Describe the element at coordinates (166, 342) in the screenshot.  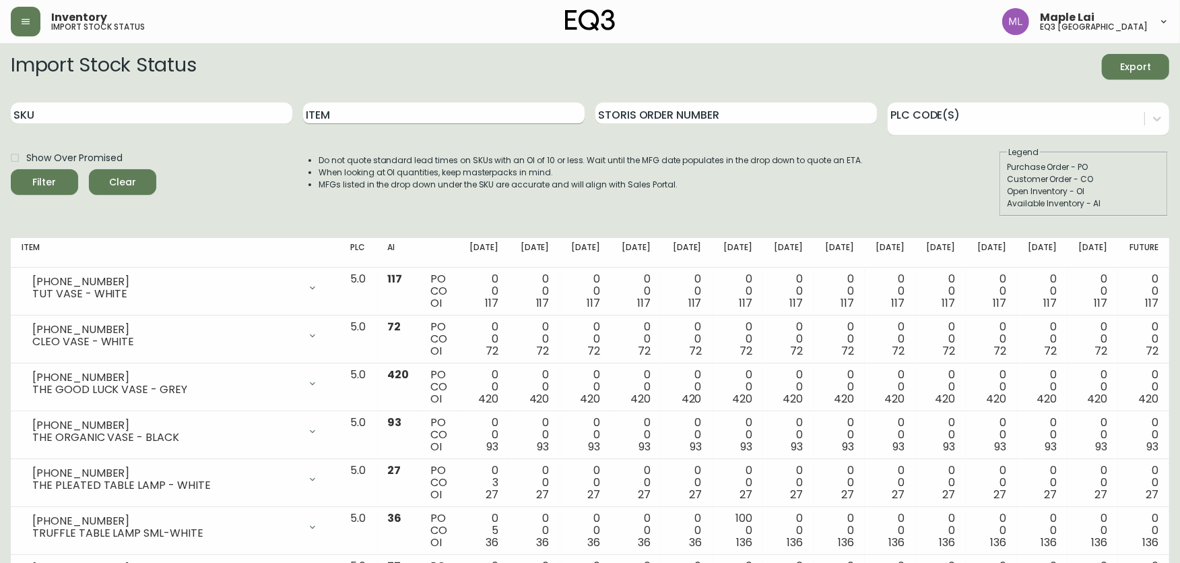
I see `div: CLEO VASE - WHITE` at that location.